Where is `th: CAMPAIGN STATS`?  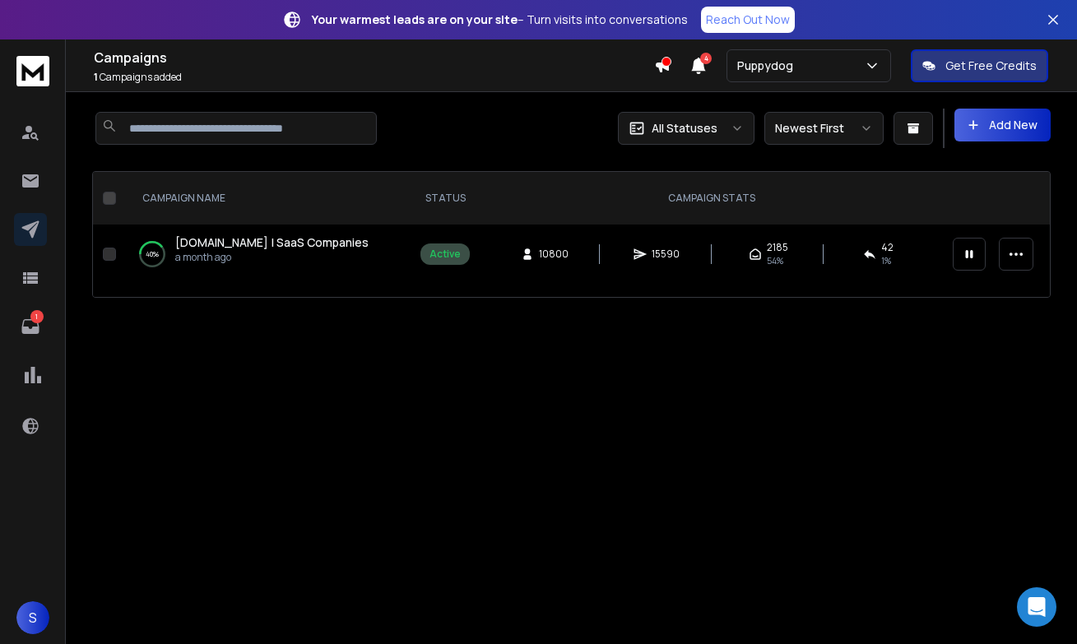 th: CAMPAIGN STATS is located at coordinates (711, 198).